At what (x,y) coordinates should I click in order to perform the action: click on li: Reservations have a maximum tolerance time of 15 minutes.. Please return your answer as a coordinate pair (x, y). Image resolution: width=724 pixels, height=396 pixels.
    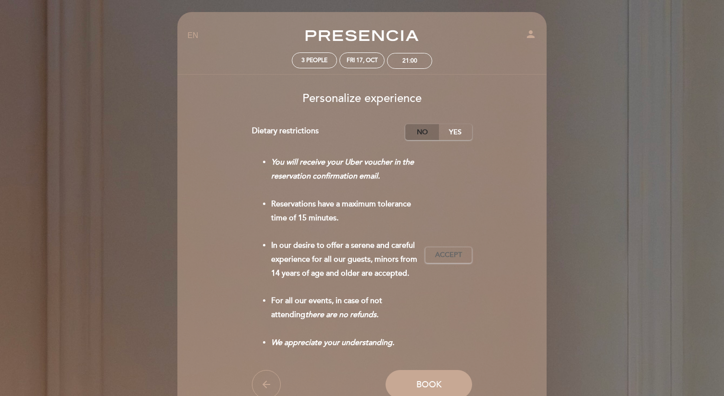
    Looking at the image, I should click on (344, 218).